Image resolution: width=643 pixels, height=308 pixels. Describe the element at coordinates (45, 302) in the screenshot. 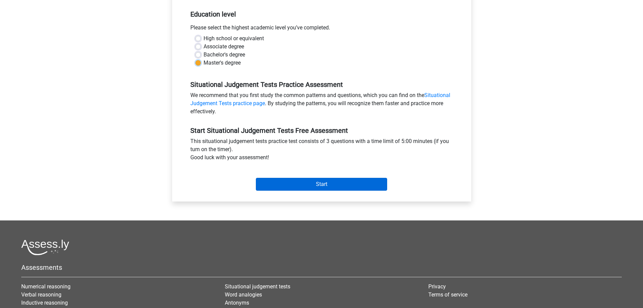

I see `a: Inductive reasoning` at that location.